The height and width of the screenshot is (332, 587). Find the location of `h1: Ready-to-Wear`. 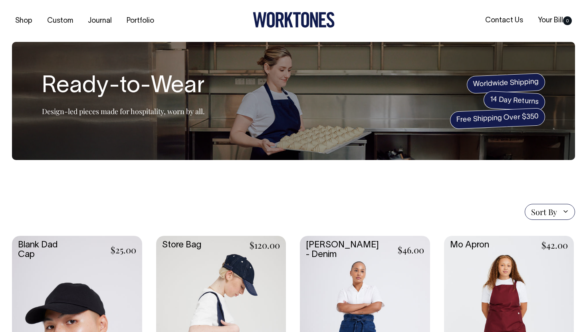

h1: Ready-to-Wear is located at coordinates (123, 87).